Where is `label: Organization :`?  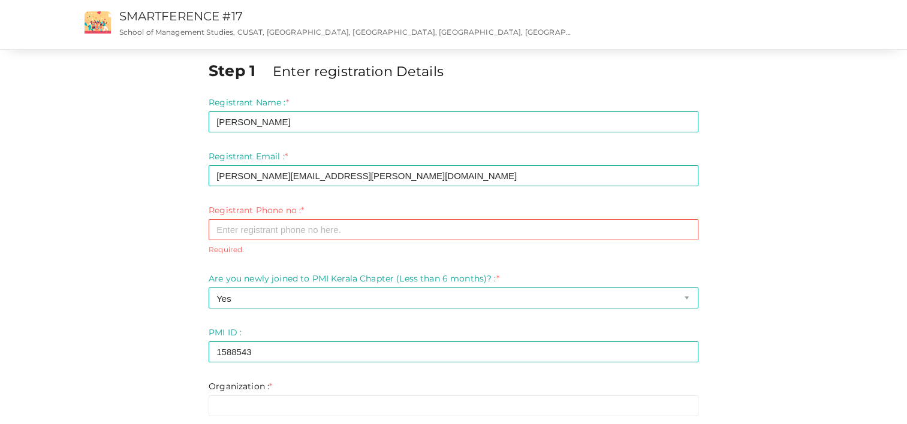
label: Organization : is located at coordinates (240, 387).